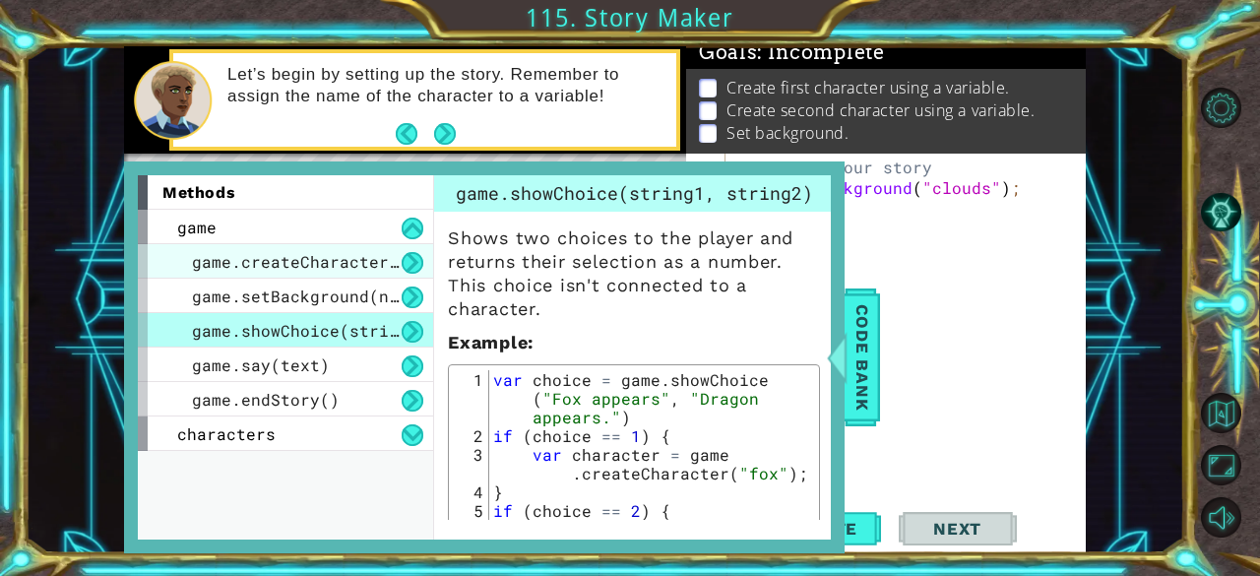 The image size is (1260, 576). I want to click on span: game.endStory(), so click(266, 399).